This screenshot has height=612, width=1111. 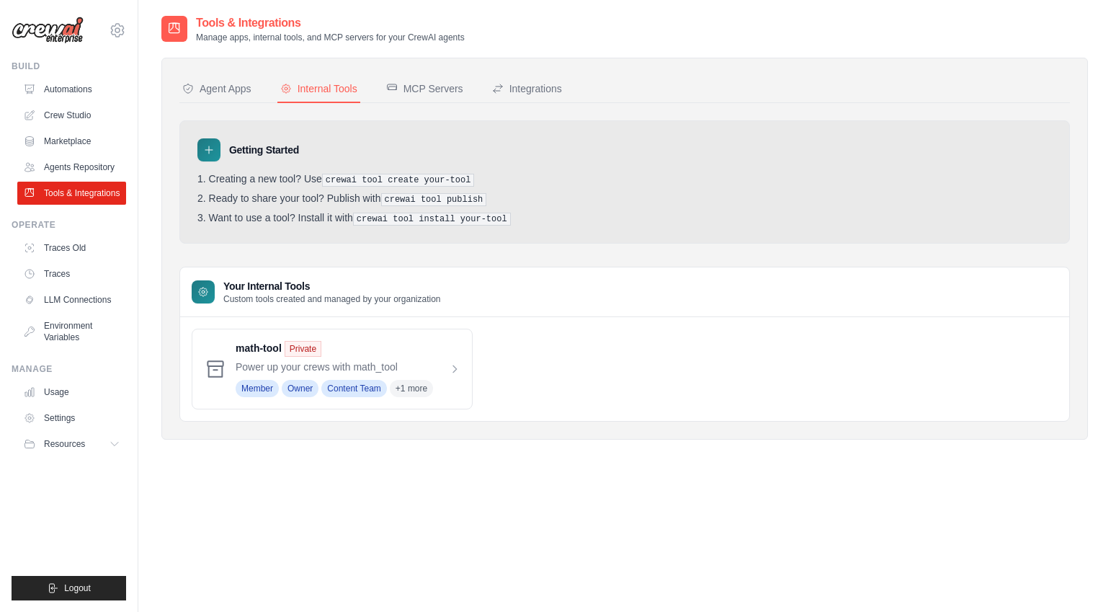 What do you see at coordinates (434, 200) in the screenshot?
I see `pre: crewai tool publish` at bounding box center [434, 200].